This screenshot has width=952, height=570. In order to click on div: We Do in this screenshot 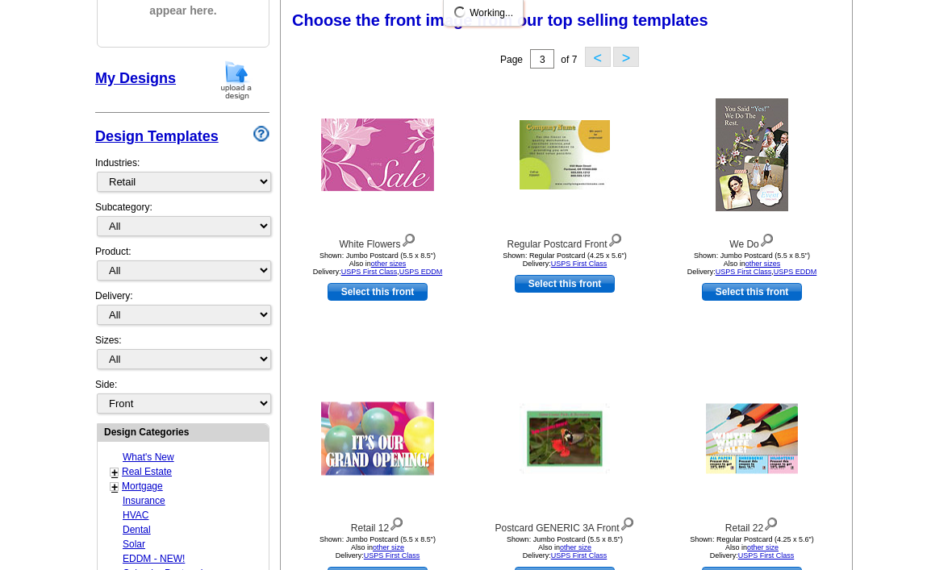, I will do `click(752, 240)`.